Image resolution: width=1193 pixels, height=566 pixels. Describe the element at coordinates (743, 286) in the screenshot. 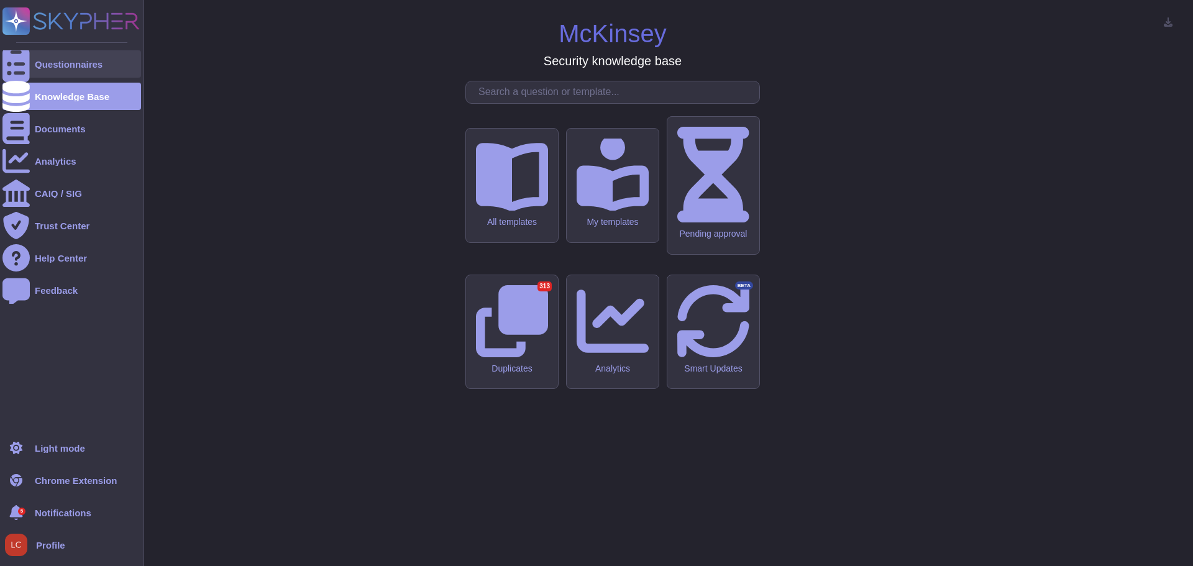

I see `div: BETA` at that location.